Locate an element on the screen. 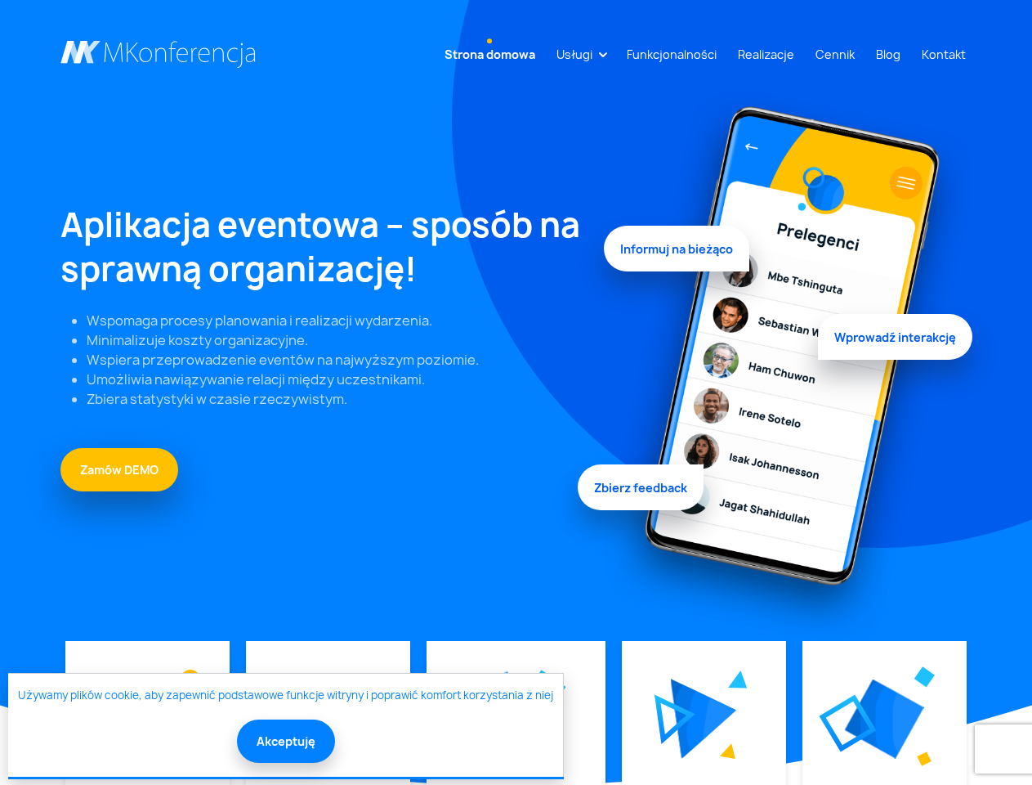 The width and height of the screenshot is (1032, 785). span: Wprowadź interakcję is located at coordinates (895, 341).